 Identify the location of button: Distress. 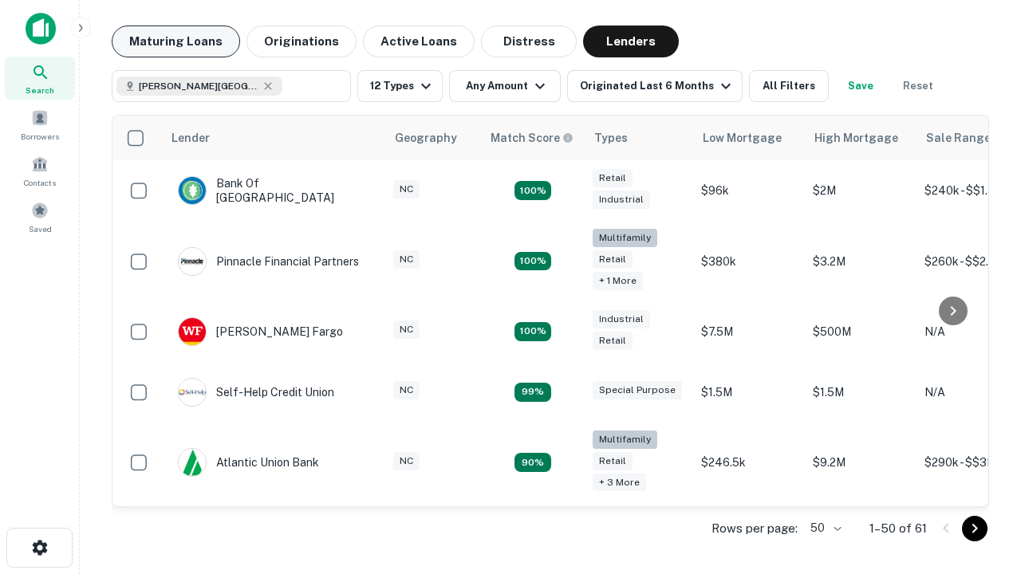
(529, 41).